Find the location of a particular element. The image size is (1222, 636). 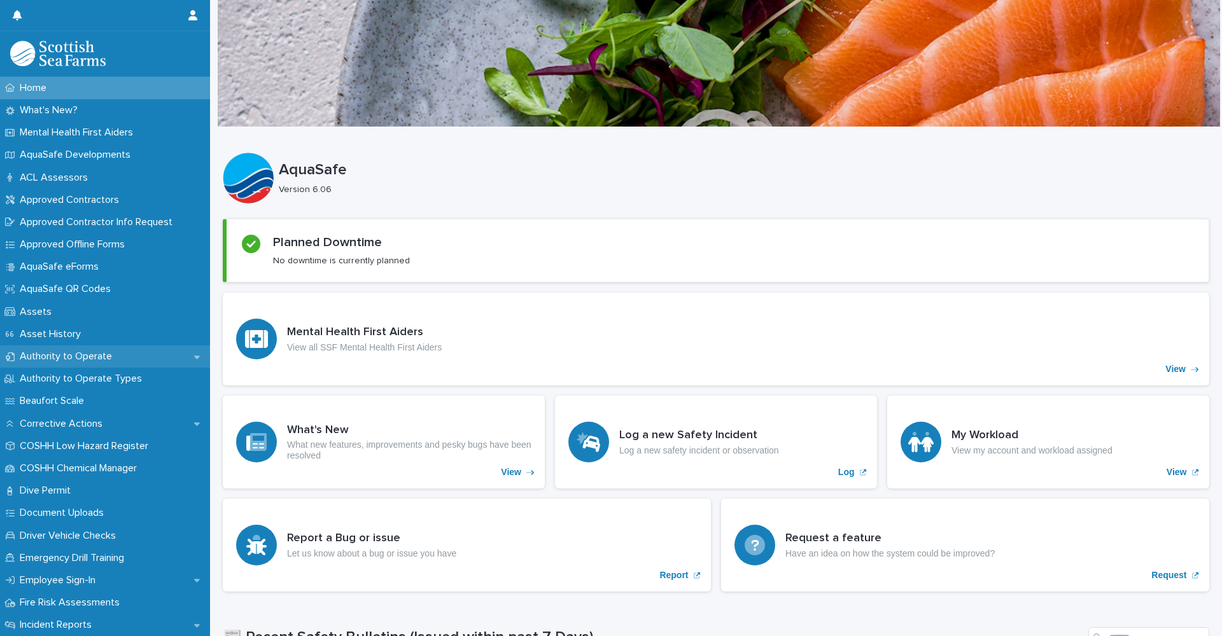

p: Approved Contractors is located at coordinates (72, 200).